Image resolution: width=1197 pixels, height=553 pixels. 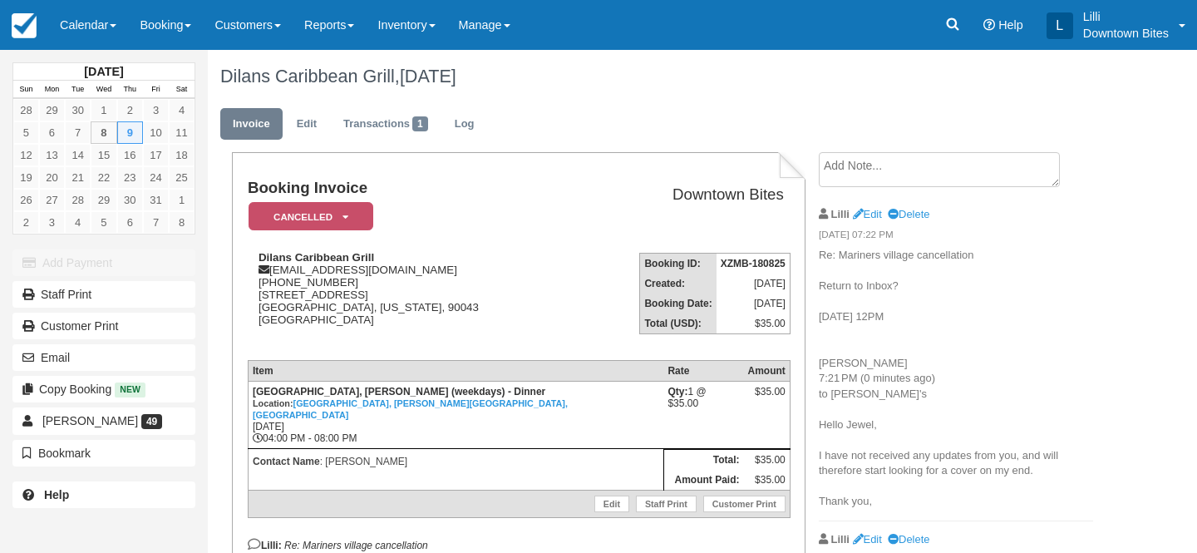 What do you see at coordinates (678, 303) in the screenshot?
I see `th: Booking Date:` at bounding box center [678, 303].